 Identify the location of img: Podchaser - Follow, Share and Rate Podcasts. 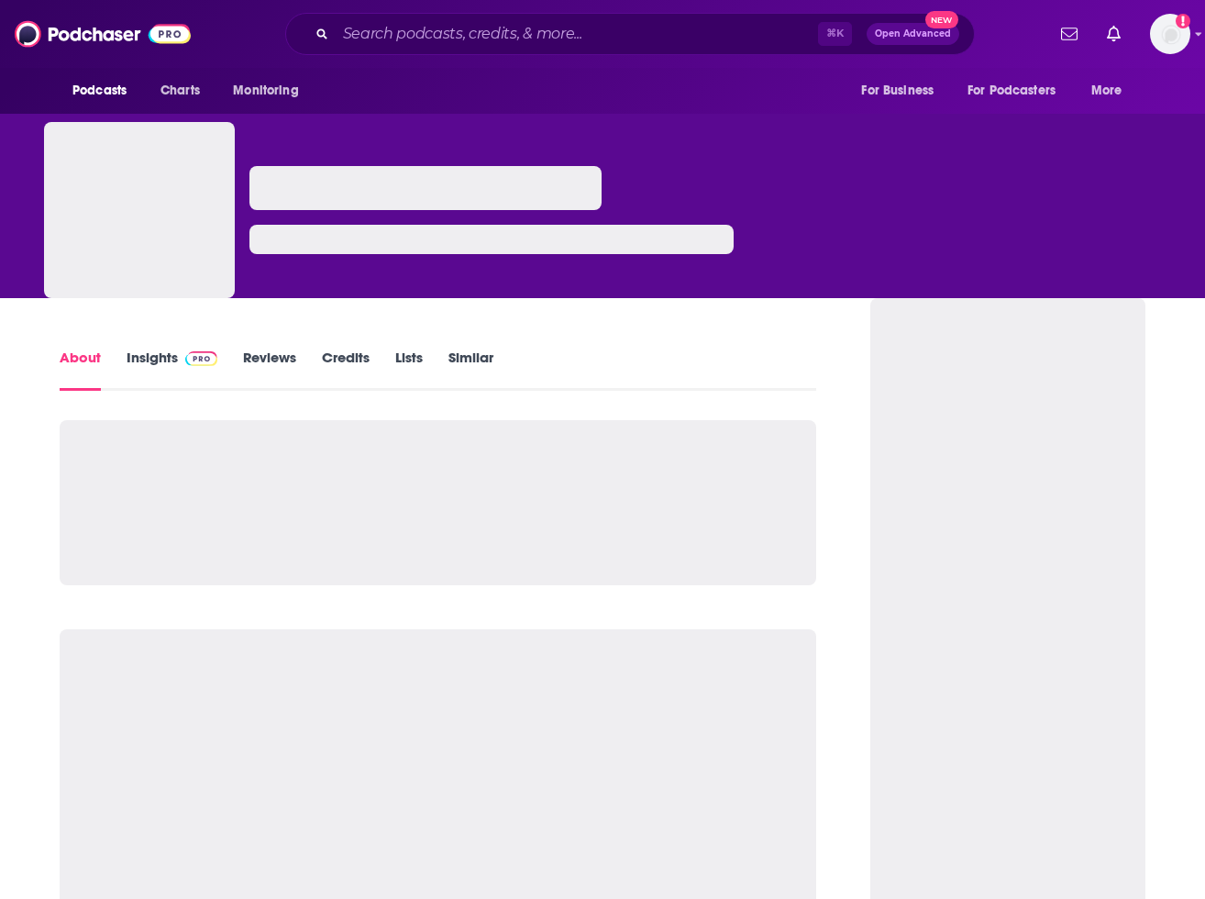
(103, 34).